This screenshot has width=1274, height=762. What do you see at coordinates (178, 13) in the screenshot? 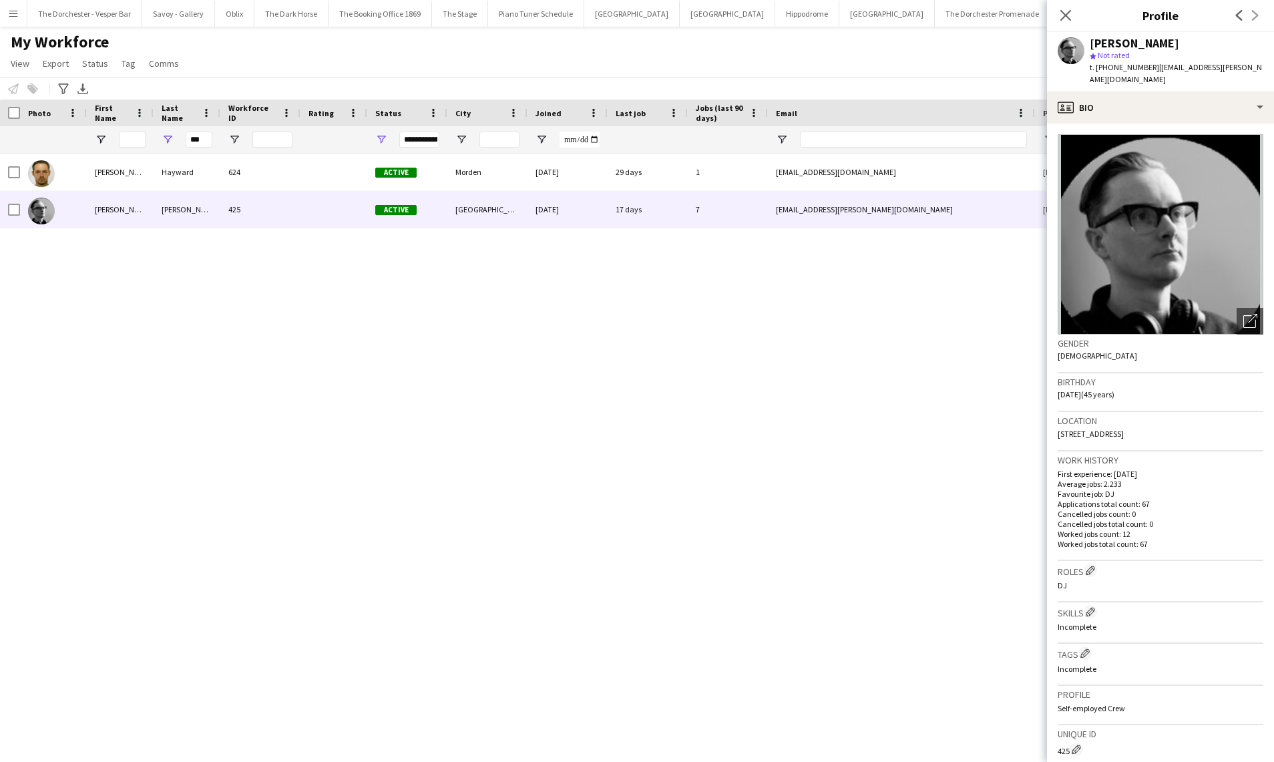
I see `button: Savoy - Gallery` at bounding box center [178, 13].